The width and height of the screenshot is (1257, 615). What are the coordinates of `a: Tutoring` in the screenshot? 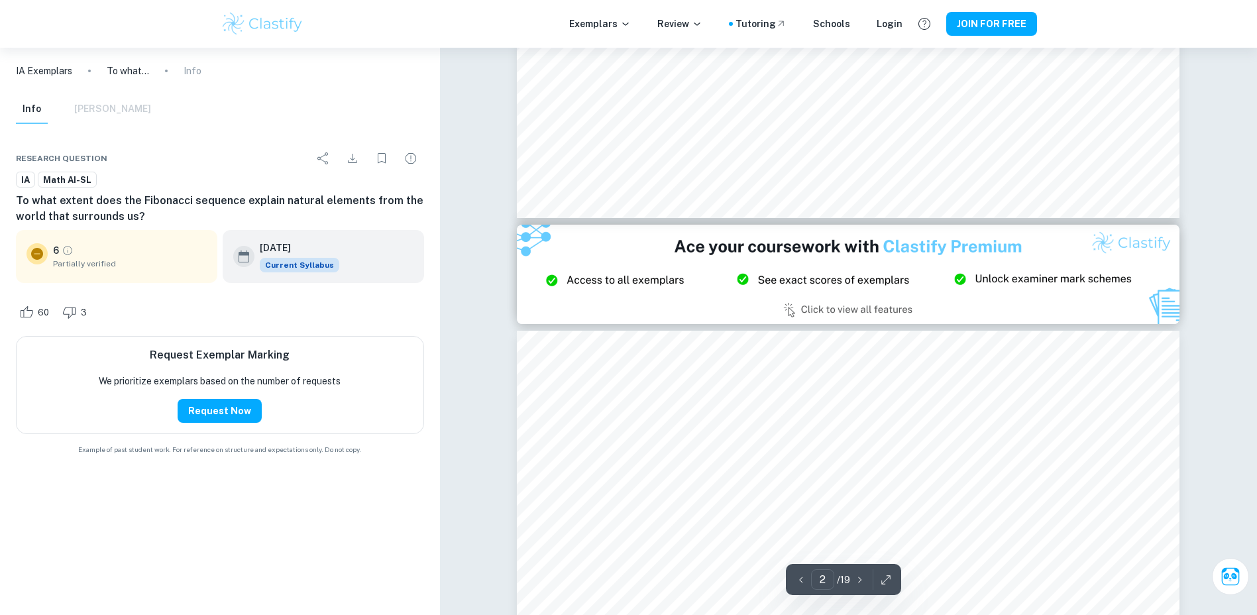 It's located at (761, 24).